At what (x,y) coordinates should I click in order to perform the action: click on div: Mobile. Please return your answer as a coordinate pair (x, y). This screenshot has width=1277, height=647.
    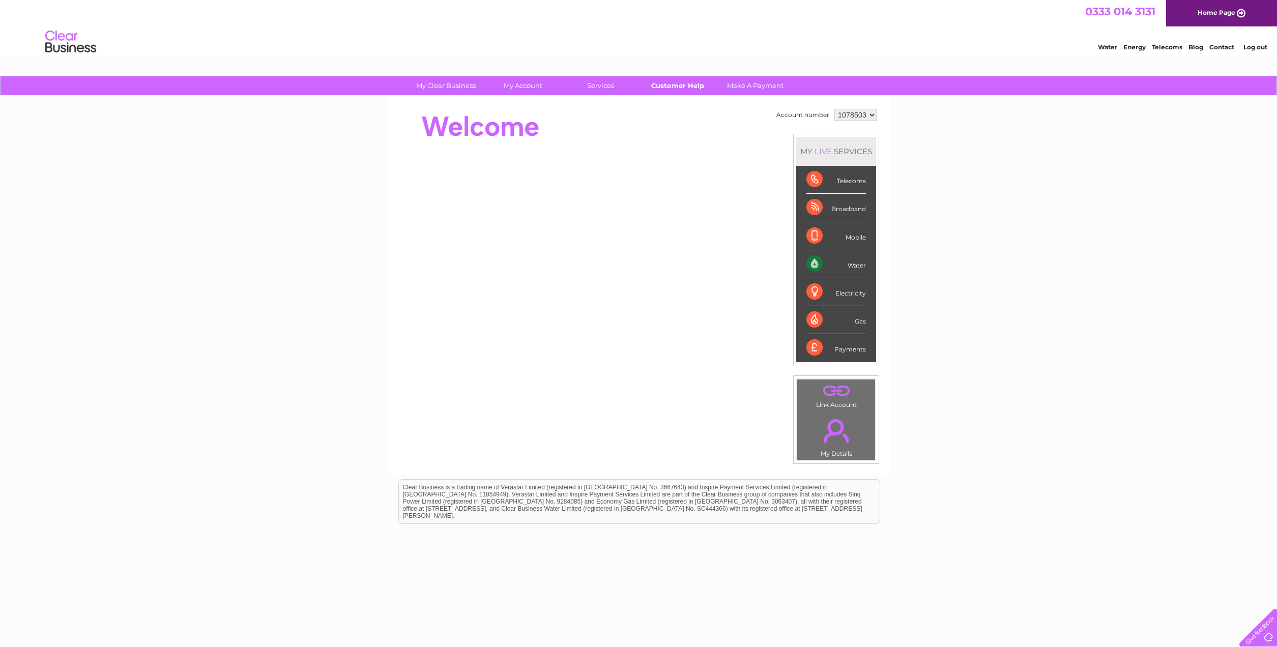
    Looking at the image, I should click on (836, 236).